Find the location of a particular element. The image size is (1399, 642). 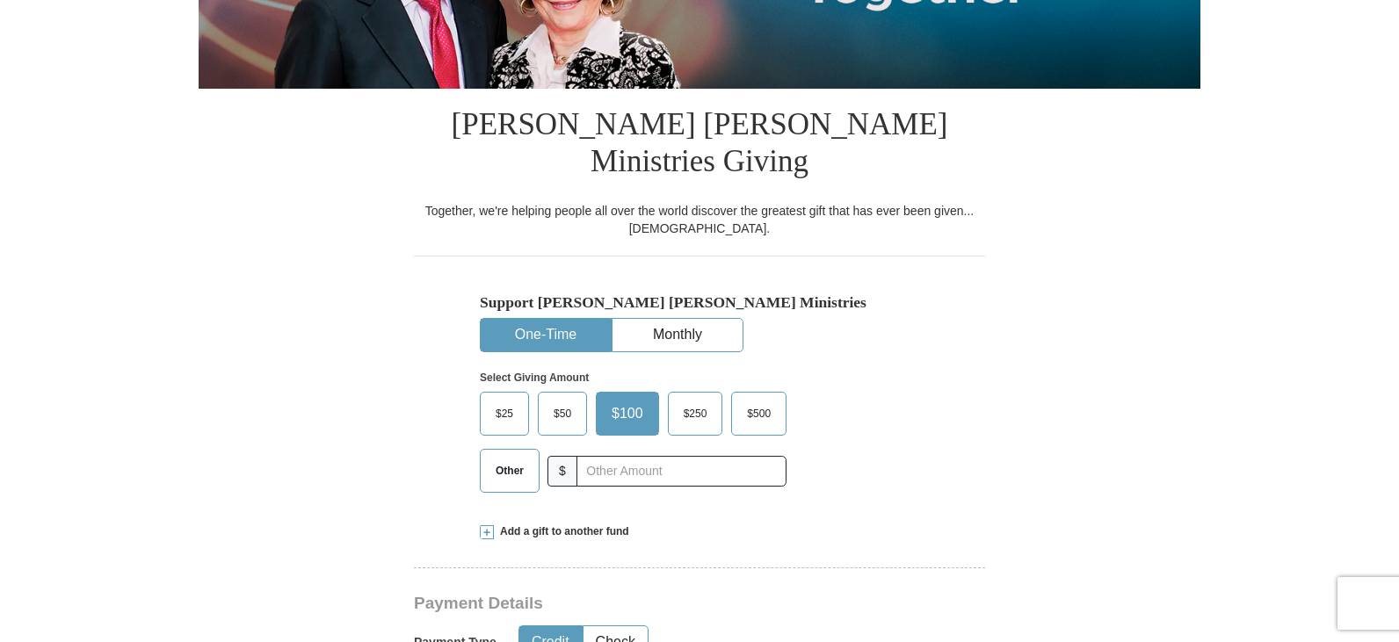

span: $500 is located at coordinates (758, 414).